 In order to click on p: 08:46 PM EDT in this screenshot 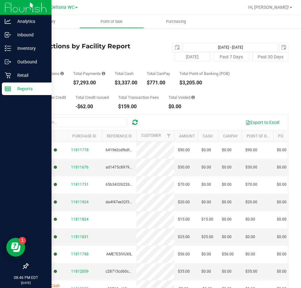, I will do `click(26, 278)`.